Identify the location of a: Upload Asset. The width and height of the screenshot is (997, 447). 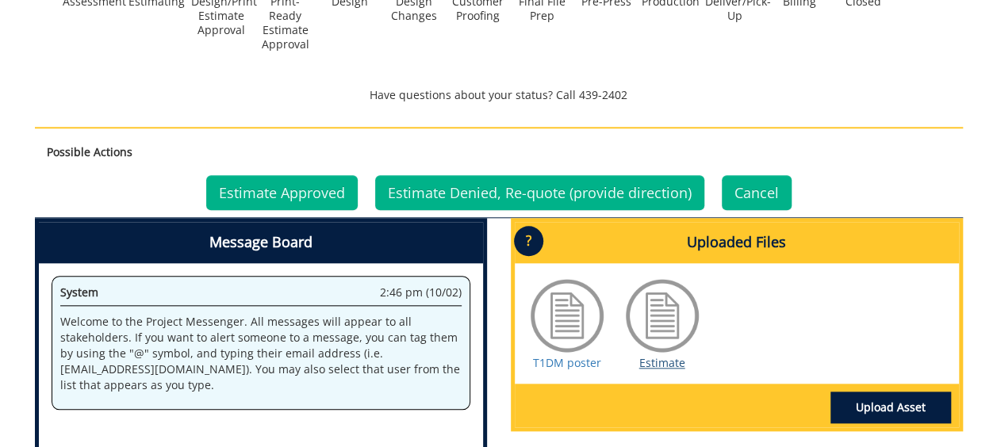
(891, 408).